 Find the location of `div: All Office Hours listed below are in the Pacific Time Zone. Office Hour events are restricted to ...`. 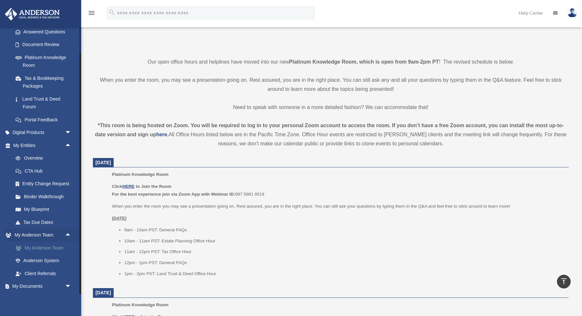

div: All Office Hours listed below are in the Pacific Time Zone. Office Hour events are restricted to ... is located at coordinates (331, 135).